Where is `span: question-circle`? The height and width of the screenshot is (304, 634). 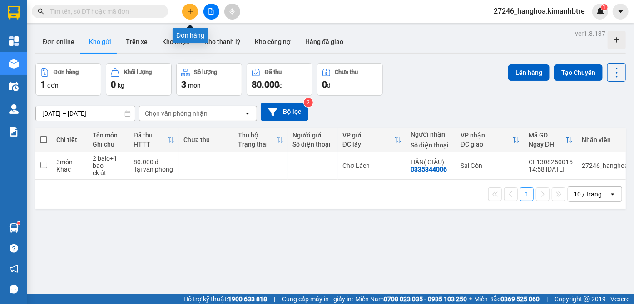
span: question-circle is located at coordinates (14, 249).